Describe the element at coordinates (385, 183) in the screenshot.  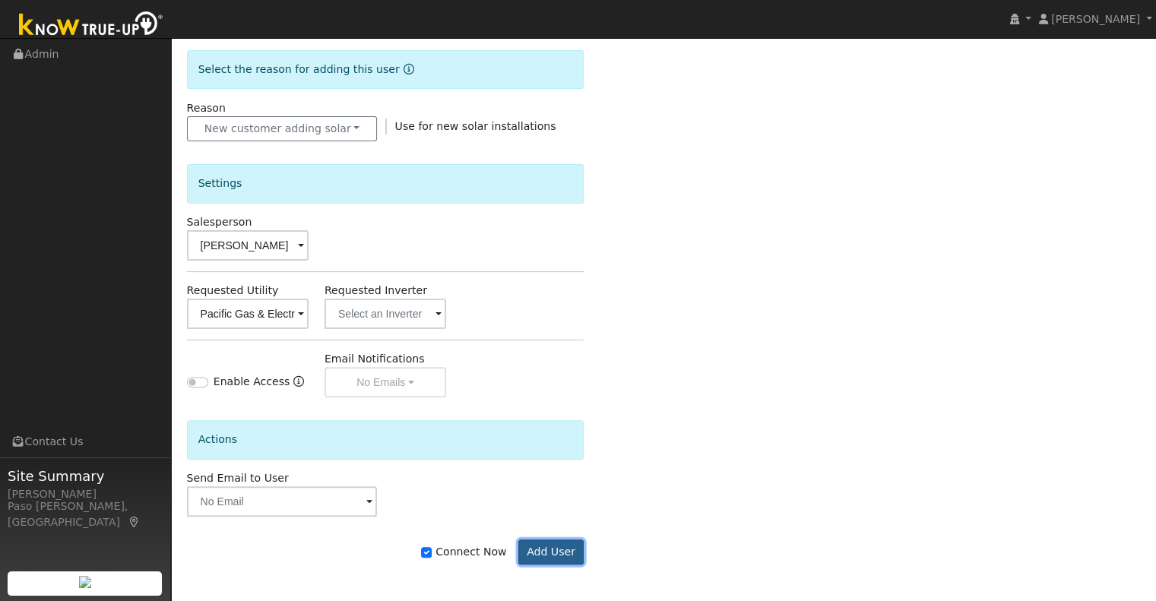
I see `div: Settings` at that location.